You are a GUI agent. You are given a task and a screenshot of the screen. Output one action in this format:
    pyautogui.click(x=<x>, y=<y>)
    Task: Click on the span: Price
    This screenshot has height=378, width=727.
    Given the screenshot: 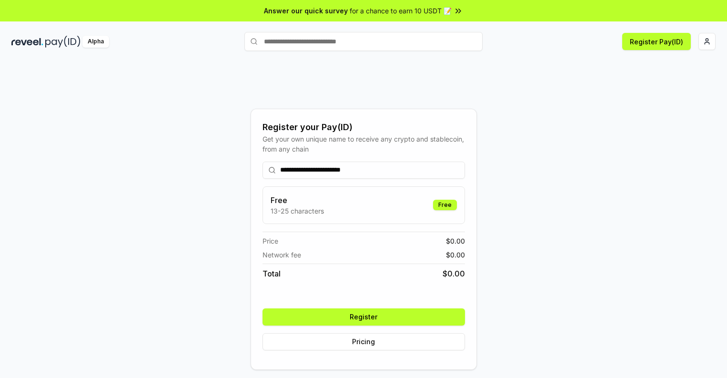 What is the action you would take?
    pyautogui.click(x=270, y=240)
    